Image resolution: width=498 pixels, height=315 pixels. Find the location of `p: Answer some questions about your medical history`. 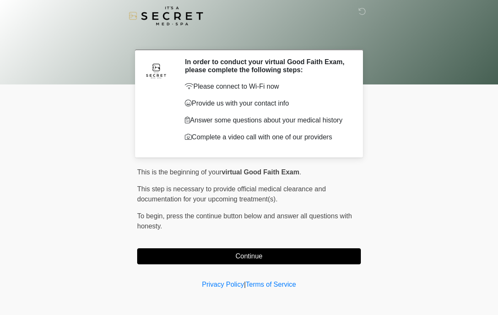

p: Answer some questions about your medical history is located at coordinates (266, 120).